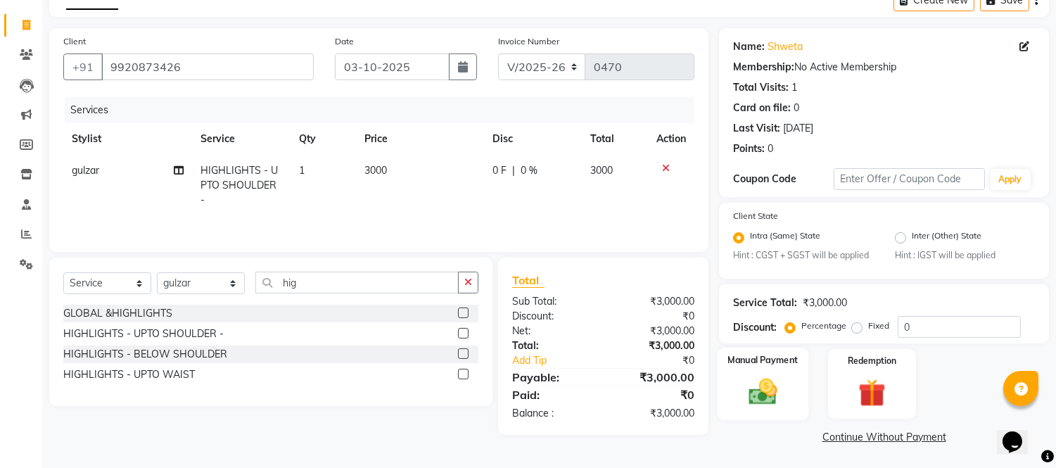 This screenshot has height=468, width=1056. I want to click on div: HIGHLIGHTS - BELOW SHOULDER, so click(145, 354).